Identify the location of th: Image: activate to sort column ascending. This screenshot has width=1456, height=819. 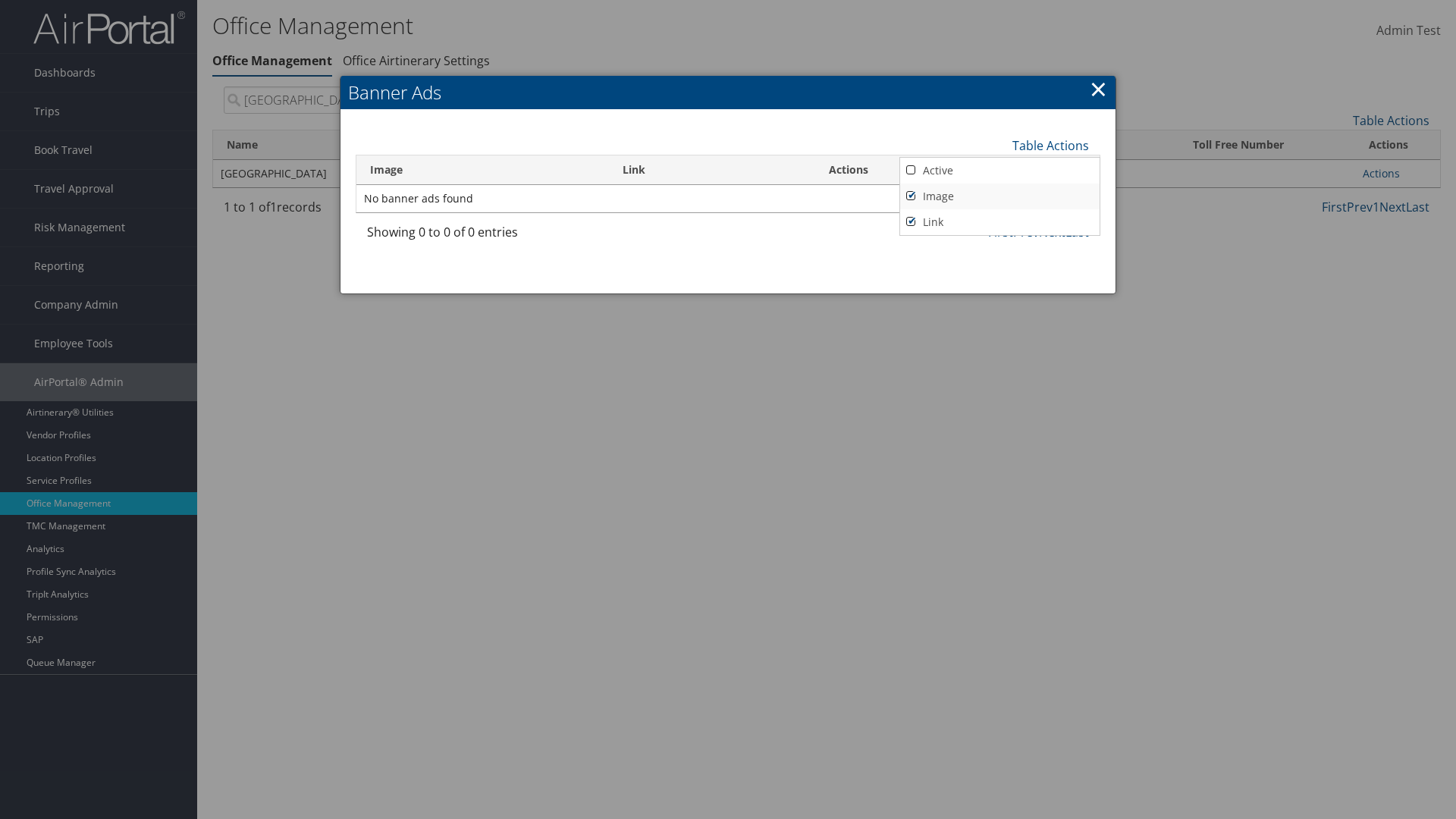
(482, 170).